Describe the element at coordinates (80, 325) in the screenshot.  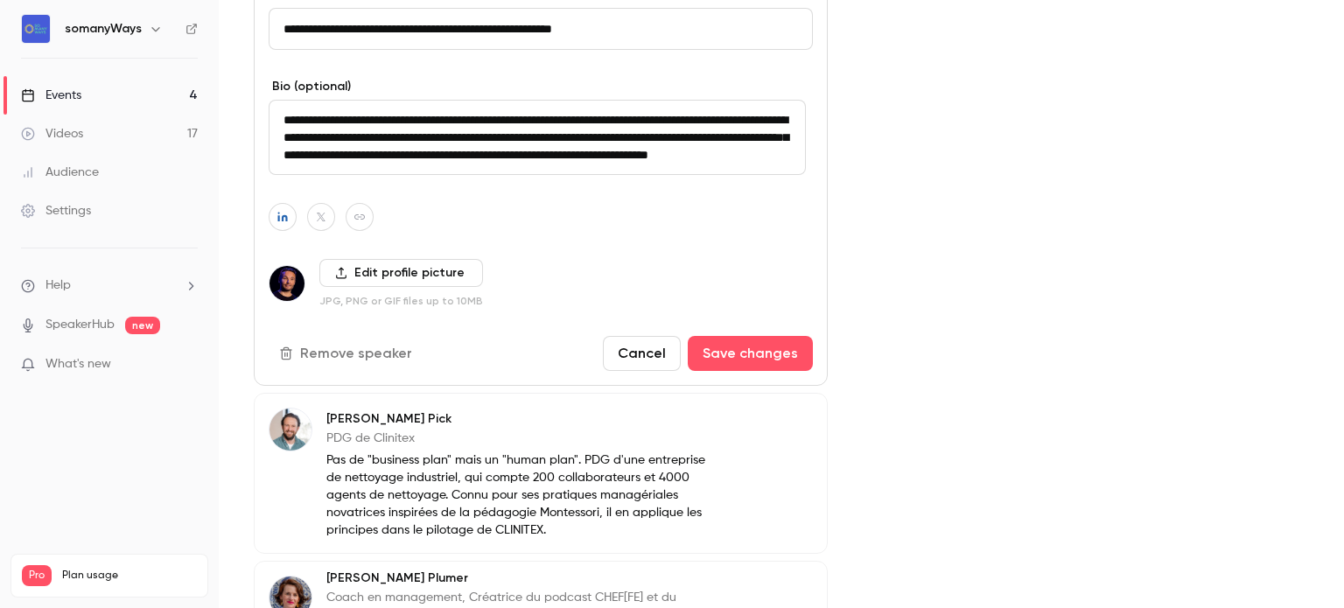
I see `a: SpeakerHub` at that location.